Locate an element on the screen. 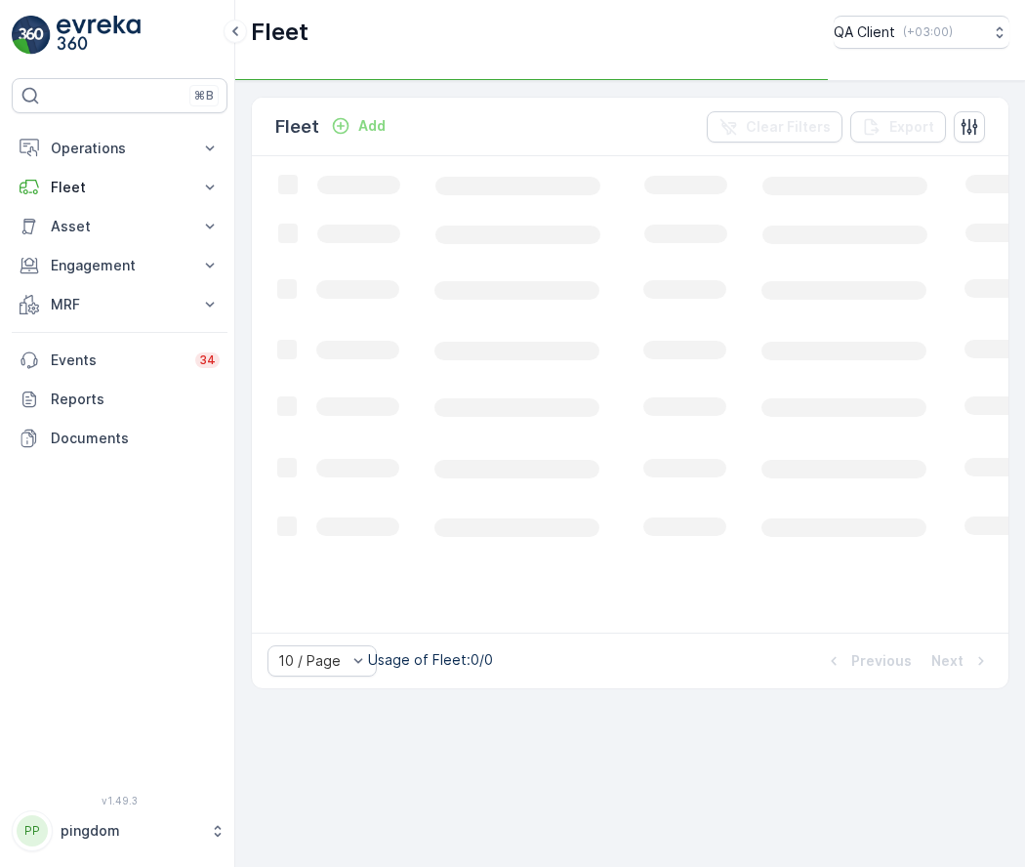  p: Operations is located at coordinates (119, 148).